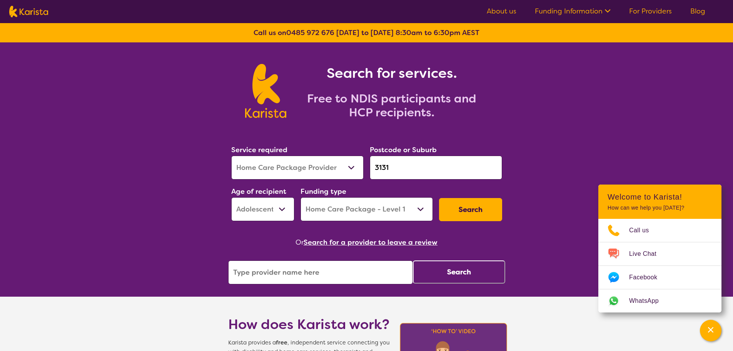 Image resolution: width=733 pixels, height=351 pixels. I want to click on div: Channel Menu, so click(660, 248).